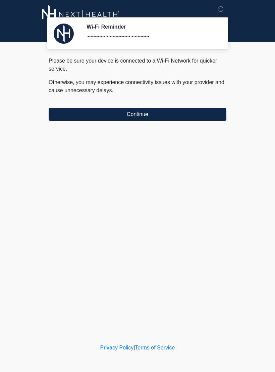  I want to click on a: Terms of Service, so click(155, 347).